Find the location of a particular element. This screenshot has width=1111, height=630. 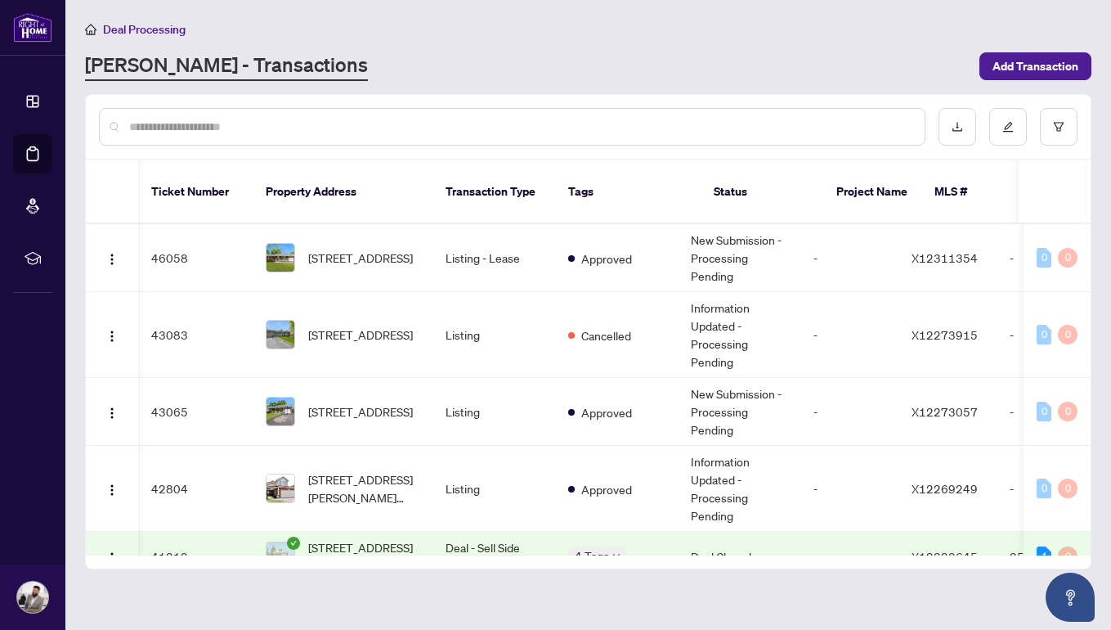

img: logo is located at coordinates (33, 27).